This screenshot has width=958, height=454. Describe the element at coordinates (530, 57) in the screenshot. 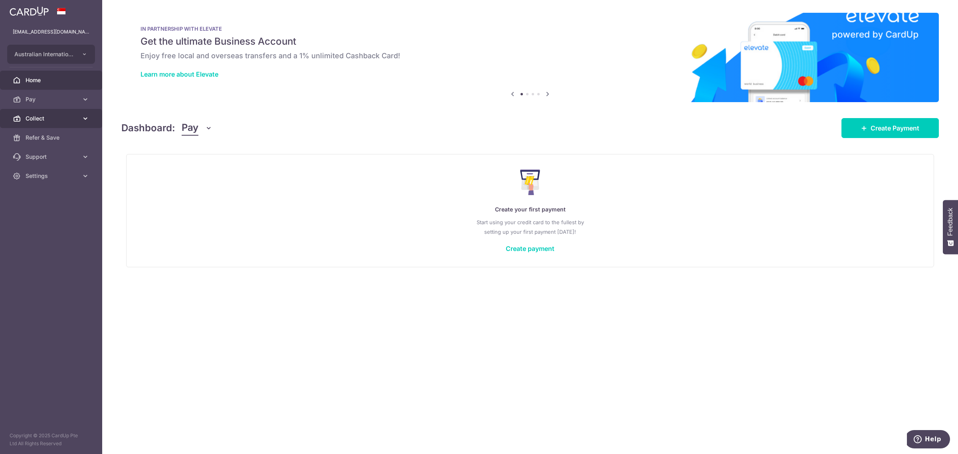

I see `img: Renovation banner` at that location.